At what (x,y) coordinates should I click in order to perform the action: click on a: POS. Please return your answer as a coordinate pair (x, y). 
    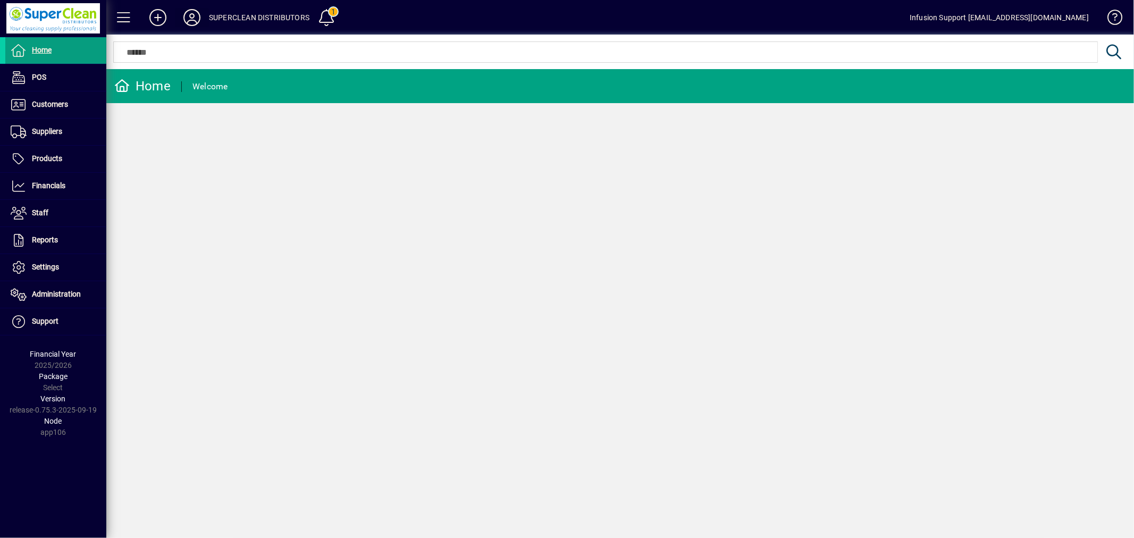
    Looking at the image, I should click on (56, 78).